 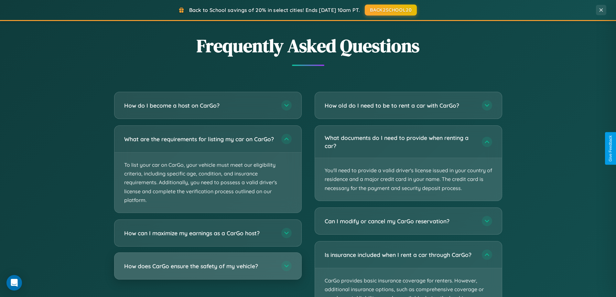 What do you see at coordinates (391, 10) in the screenshot?
I see `button: BACK2SCHOOL20` at bounding box center [391, 10].